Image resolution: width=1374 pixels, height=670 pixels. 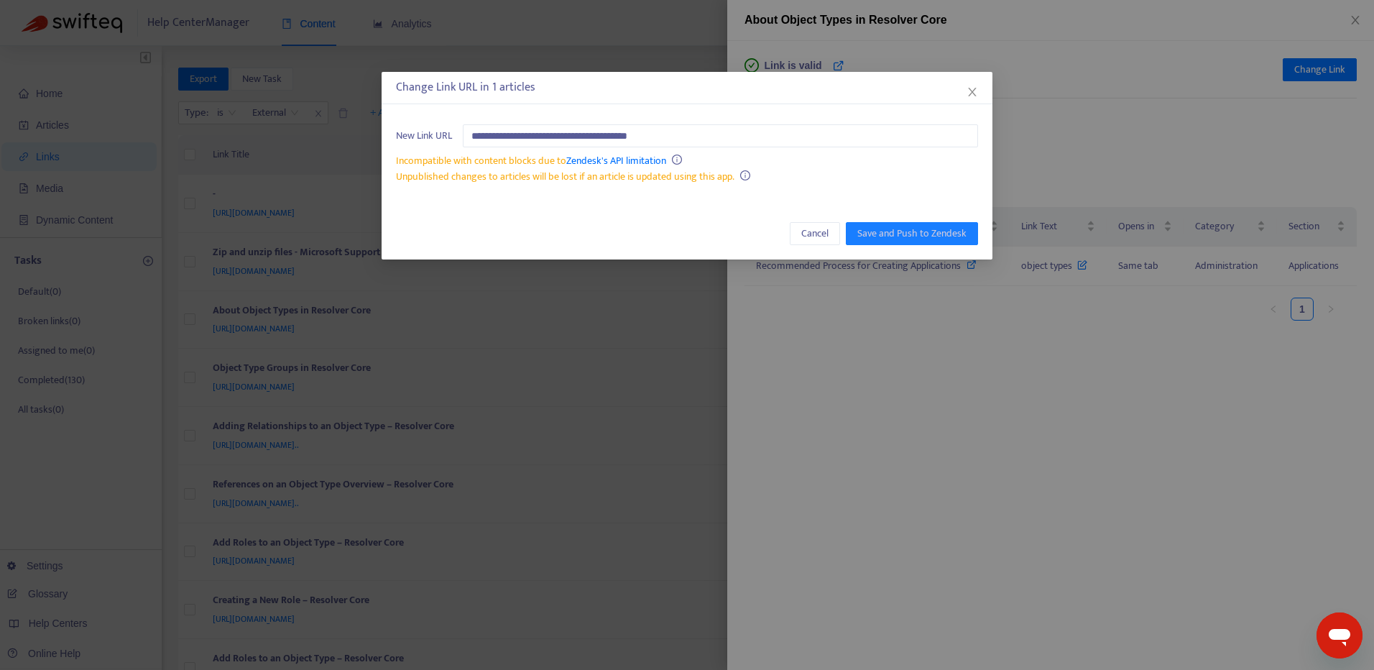 What do you see at coordinates (972, 92) in the screenshot?
I see `button: Close` at bounding box center [972, 92].